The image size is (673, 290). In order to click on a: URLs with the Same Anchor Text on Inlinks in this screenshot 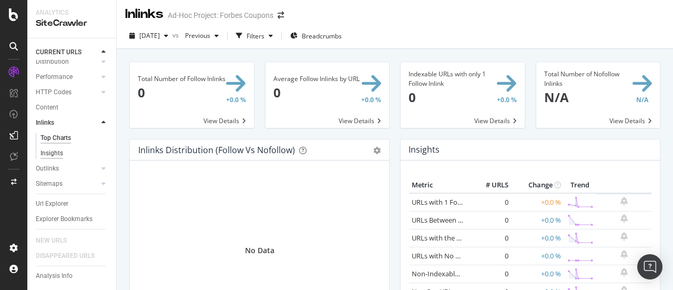, I will do `click(478, 238)`.